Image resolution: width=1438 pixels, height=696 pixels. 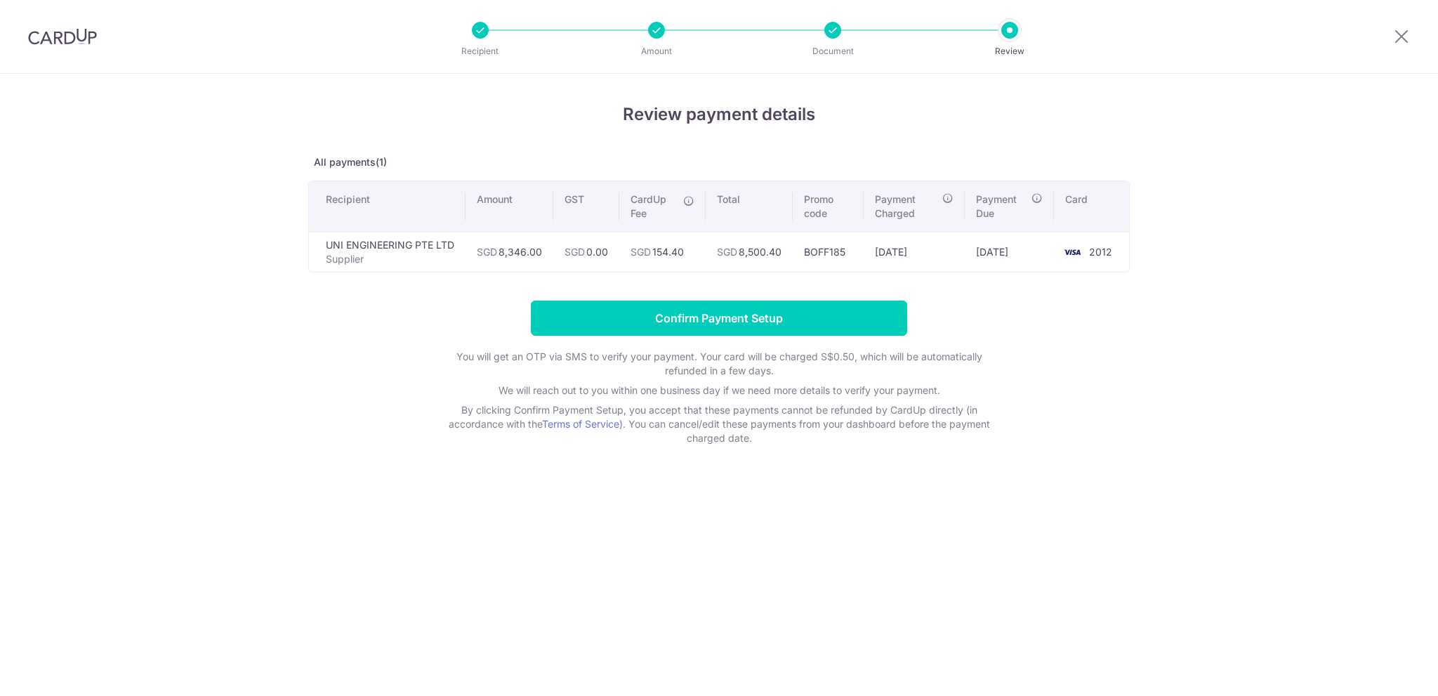 What do you see at coordinates (581, 423) in the screenshot?
I see `a: Terms of Service` at bounding box center [581, 423].